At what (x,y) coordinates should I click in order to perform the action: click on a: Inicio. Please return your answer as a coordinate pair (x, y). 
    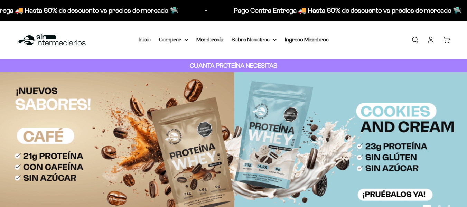
    Looking at the image, I should click on (144, 39).